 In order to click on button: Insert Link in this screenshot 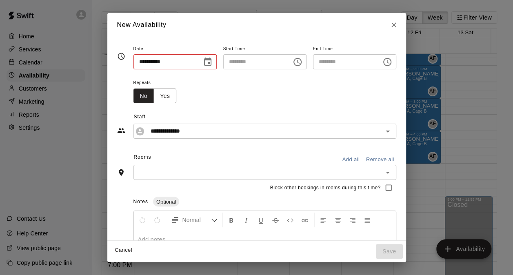, I will do `click(305, 220)`.